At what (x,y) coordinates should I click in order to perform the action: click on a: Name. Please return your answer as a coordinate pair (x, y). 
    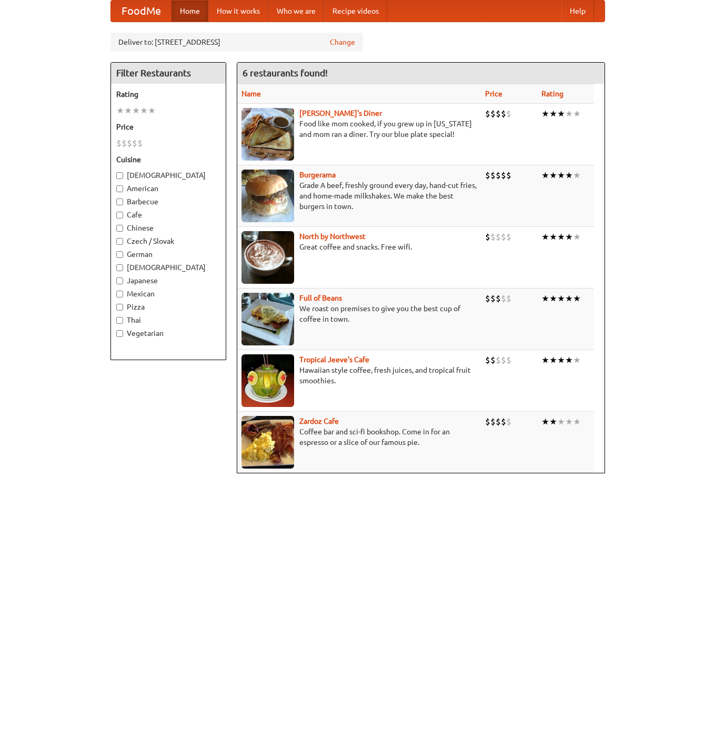
    Looking at the image, I should click on (251, 94).